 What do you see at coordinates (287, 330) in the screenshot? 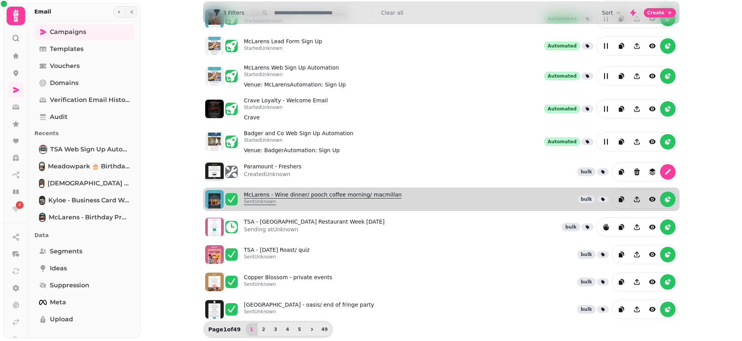
I see `span: 4` at bounding box center [287, 330].